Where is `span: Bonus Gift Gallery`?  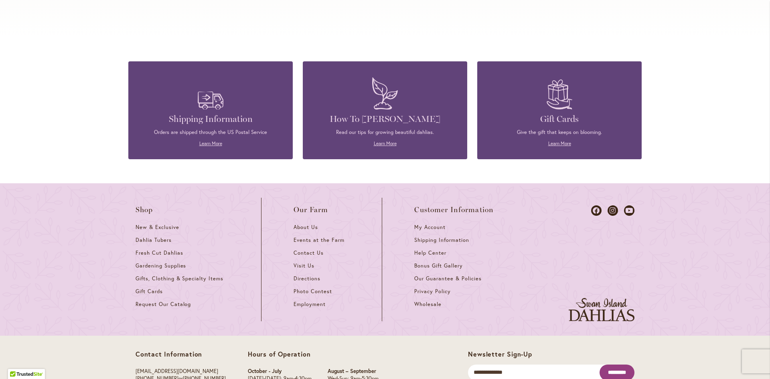
span: Bonus Gift Gallery is located at coordinates (439, 266).